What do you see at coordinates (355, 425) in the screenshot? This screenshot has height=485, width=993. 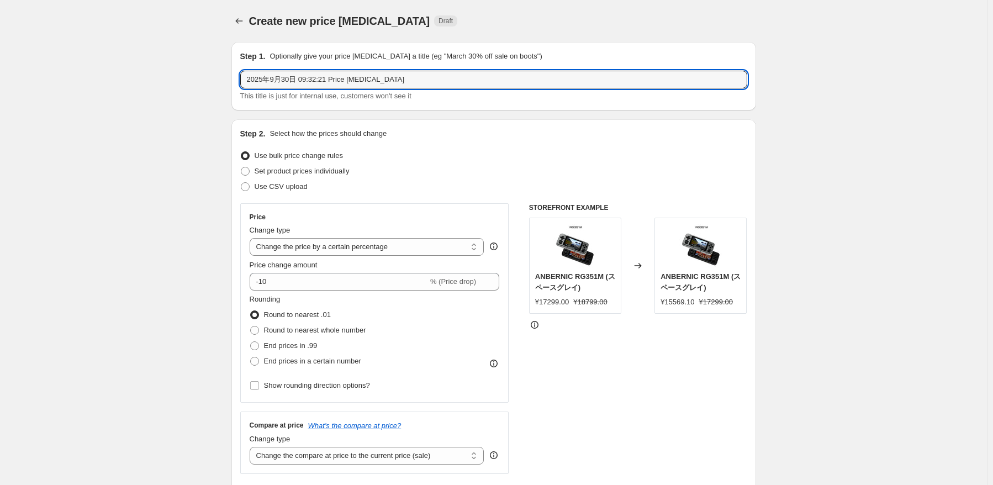 I see `i: What's the compare at price?` at bounding box center [355, 425].